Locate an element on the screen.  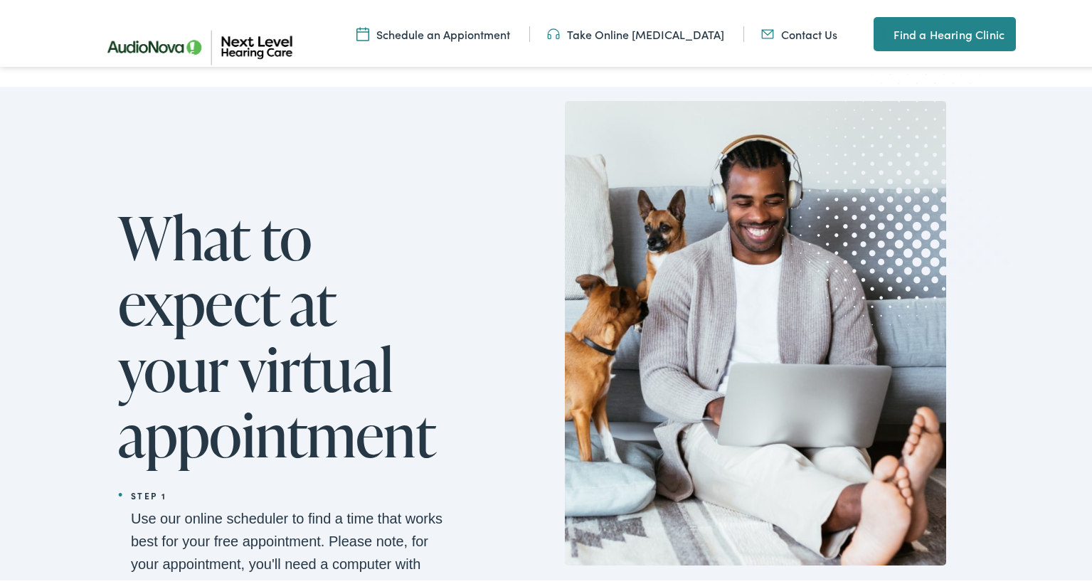
img: Calendar icon representing the ability to schedule a hearing test or hearing aid appointment at N... is located at coordinates (363, 31).